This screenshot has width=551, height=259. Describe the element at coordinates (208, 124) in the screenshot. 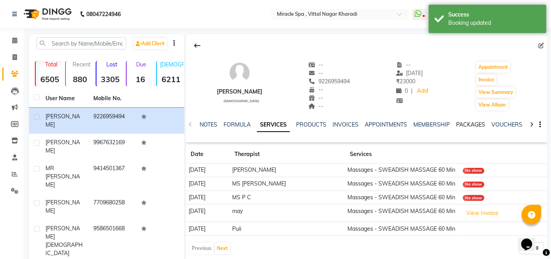

I see `a: NOTES` at that location.